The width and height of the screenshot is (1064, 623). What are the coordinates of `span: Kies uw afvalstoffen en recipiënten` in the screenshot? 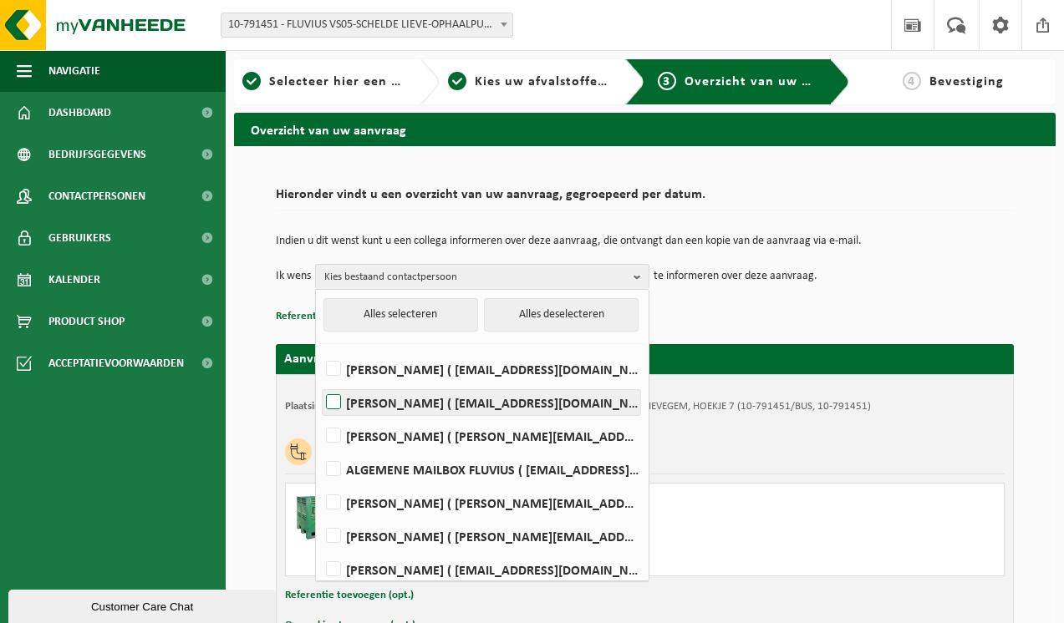 It's located at (589, 82).